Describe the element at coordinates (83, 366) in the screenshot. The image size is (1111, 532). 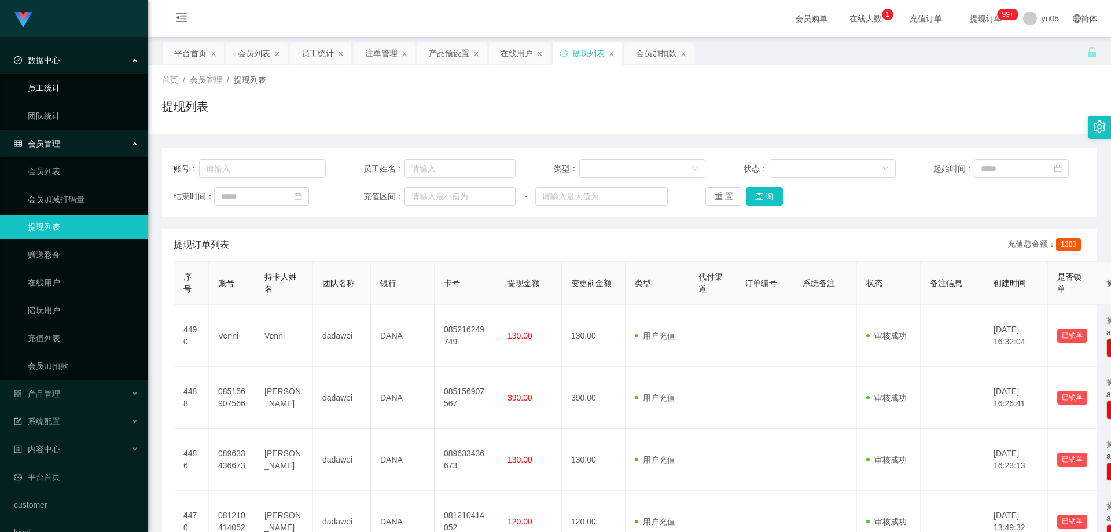
I see `a: 会员加扣款` at that location.